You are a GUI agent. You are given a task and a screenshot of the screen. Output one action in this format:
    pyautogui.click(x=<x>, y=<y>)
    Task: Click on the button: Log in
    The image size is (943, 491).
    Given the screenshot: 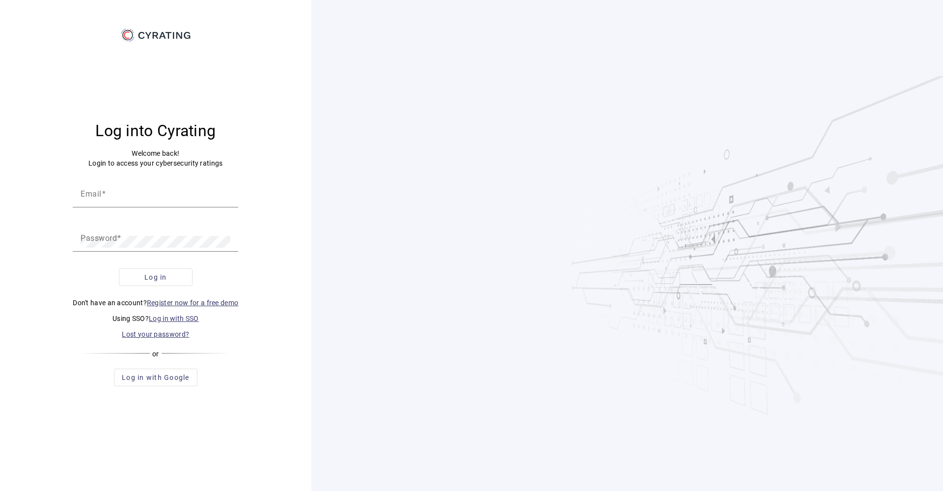 What is the action you would take?
    pyautogui.click(x=156, y=277)
    